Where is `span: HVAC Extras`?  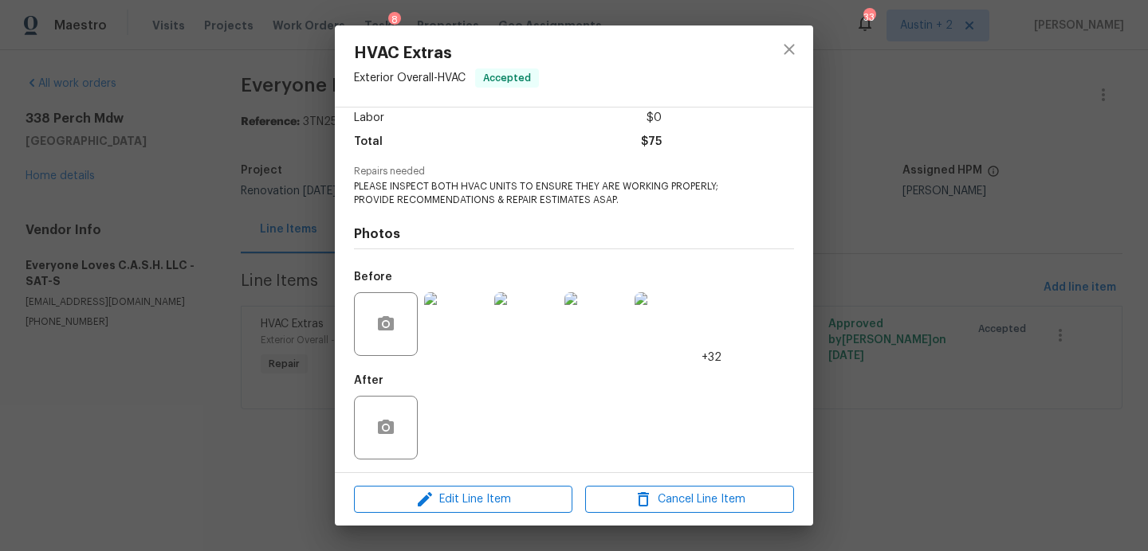
span: HVAC Extras is located at coordinates (446, 53).